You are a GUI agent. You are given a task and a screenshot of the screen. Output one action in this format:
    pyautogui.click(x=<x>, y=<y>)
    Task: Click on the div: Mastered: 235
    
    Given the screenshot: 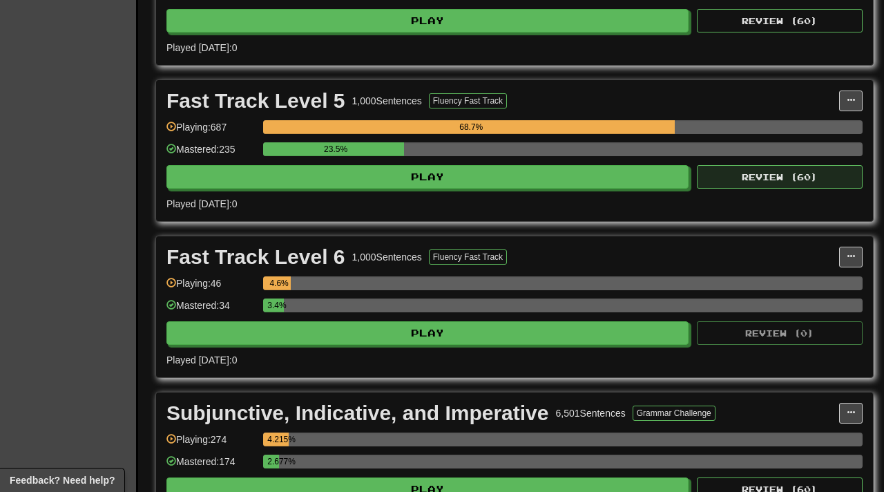 What is the action you would take?
    pyautogui.click(x=211, y=153)
    